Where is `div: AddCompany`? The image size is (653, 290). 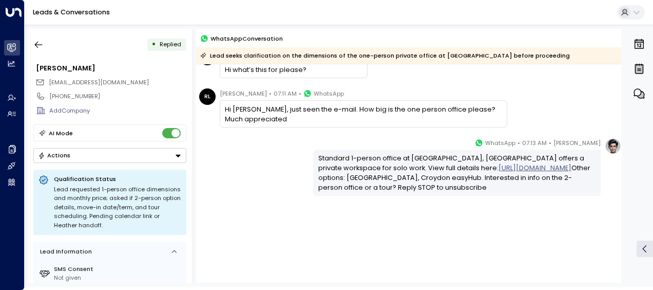 div: AddCompany is located at coordinates (118, 110).